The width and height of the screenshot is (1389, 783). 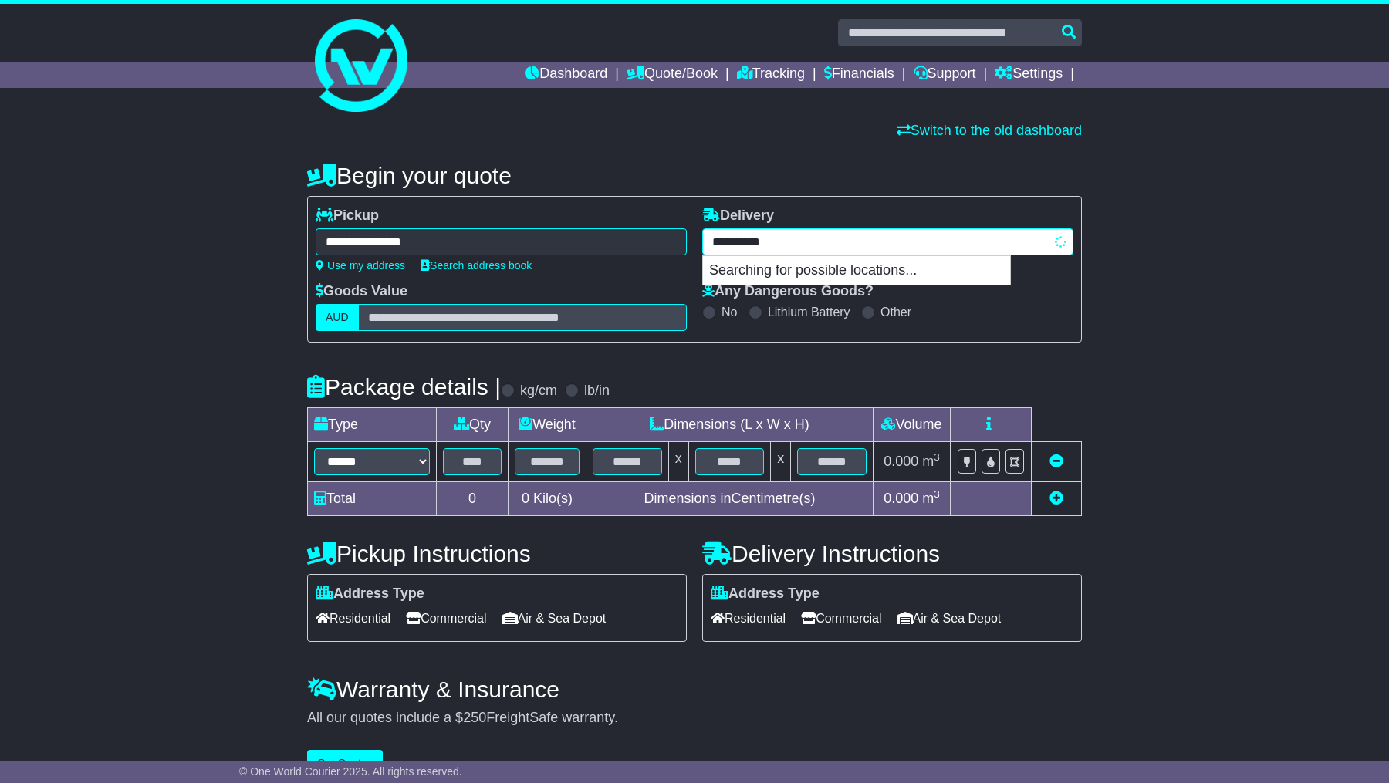 I want to click on a: Support, so click(x=945, y=75).